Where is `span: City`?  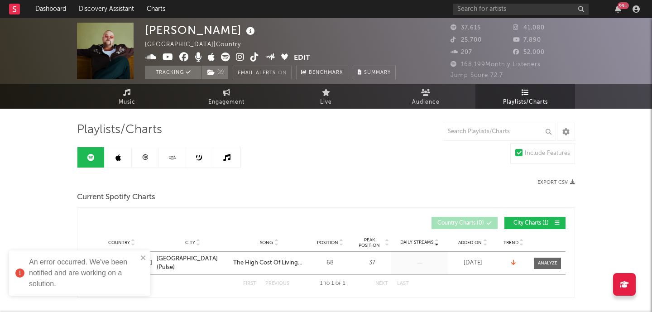
span: City is located at coordinates (190, 243).